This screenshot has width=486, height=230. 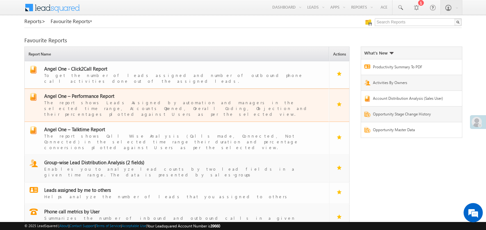 I want to click on span: Report Name, so click(x=178, y=54).